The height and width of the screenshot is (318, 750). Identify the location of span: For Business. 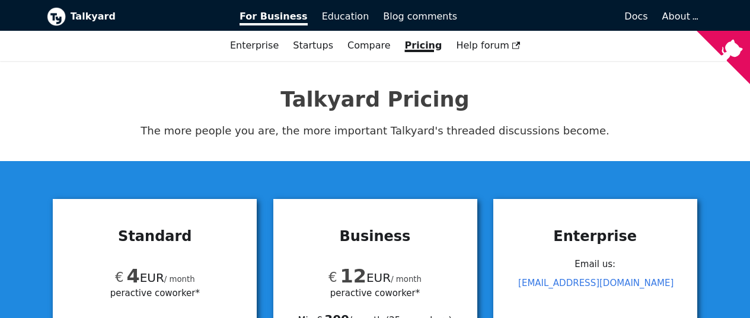
(273, 18).